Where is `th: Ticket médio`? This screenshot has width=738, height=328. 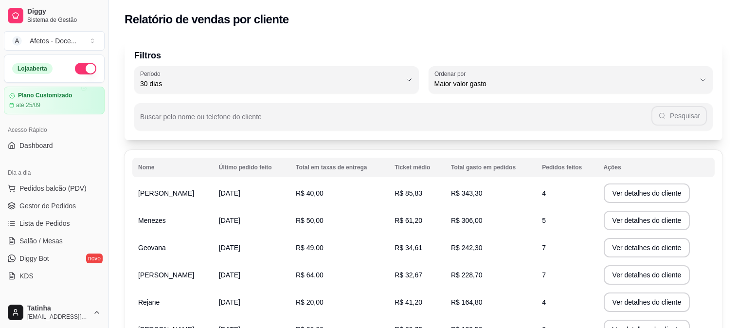
th: Ticket médio is located at coordinates (417, 167).